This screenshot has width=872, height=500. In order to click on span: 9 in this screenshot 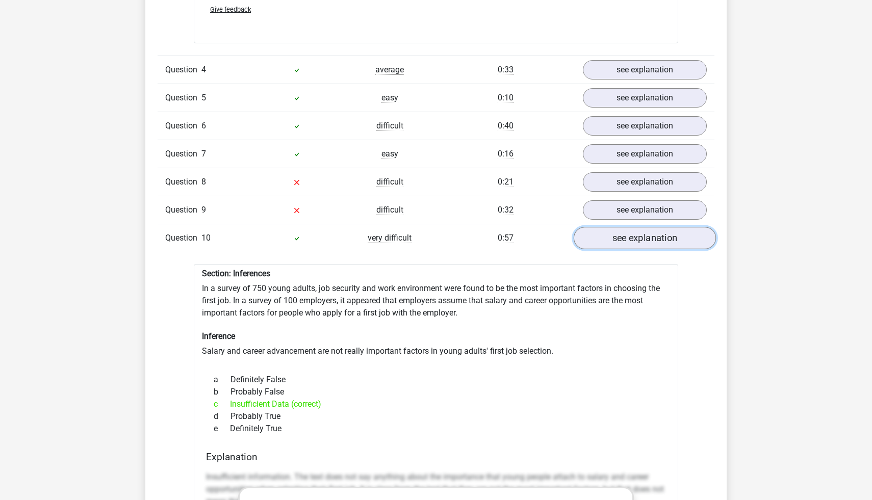, I will do `click(203, 210)`.